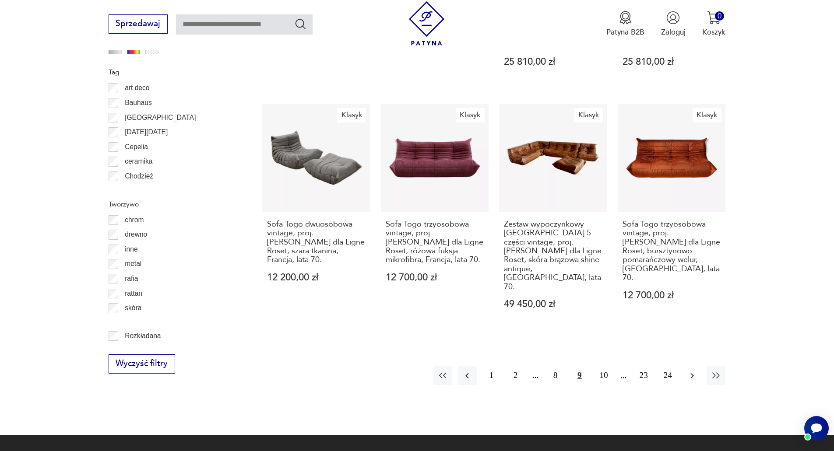 The height and width of the screenshot is (451, 834). I want to click on p: drewno, so click(136, 235).